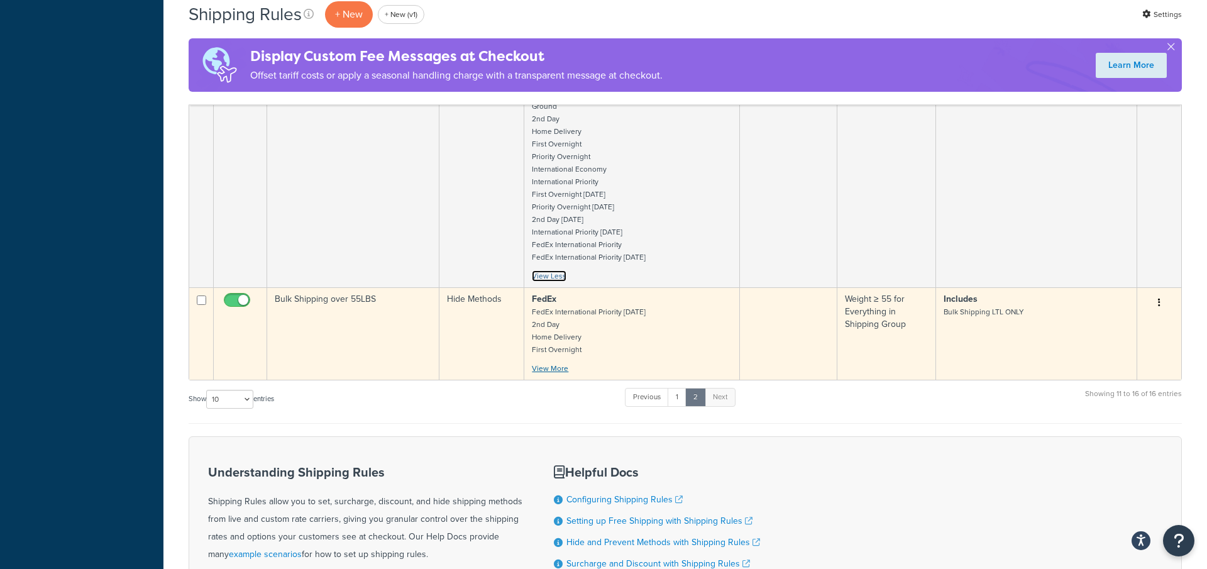 Image resolution: width=1207 pixels, height=569 pixels. I want to click on strong: Includes, so click(960, 299).